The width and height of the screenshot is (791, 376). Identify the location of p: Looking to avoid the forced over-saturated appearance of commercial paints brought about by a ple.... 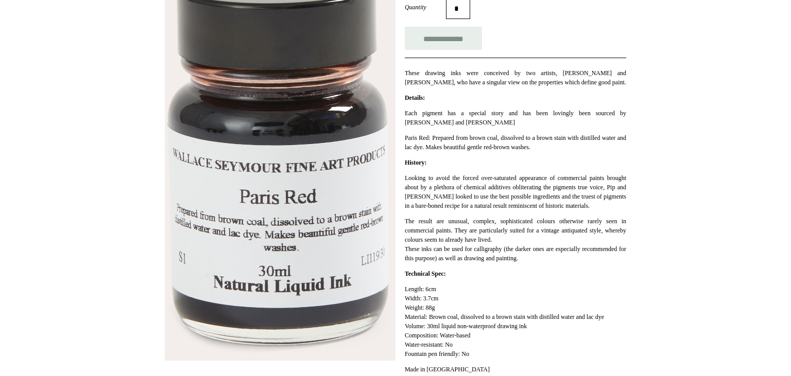
(515, 192).